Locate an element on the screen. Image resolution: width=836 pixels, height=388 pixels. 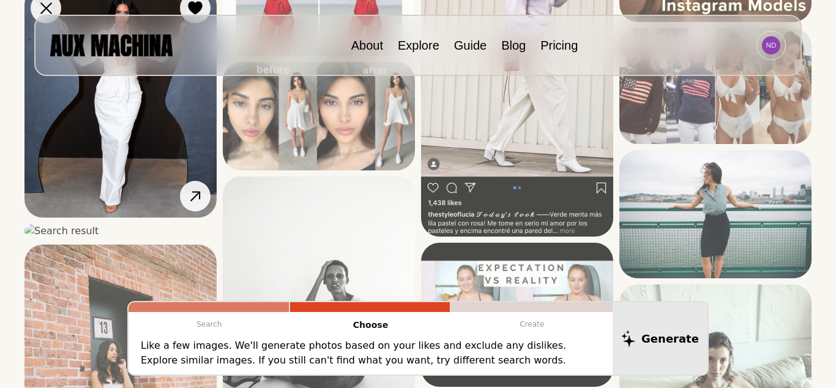
p: Search is located at coordinates (209, 324).